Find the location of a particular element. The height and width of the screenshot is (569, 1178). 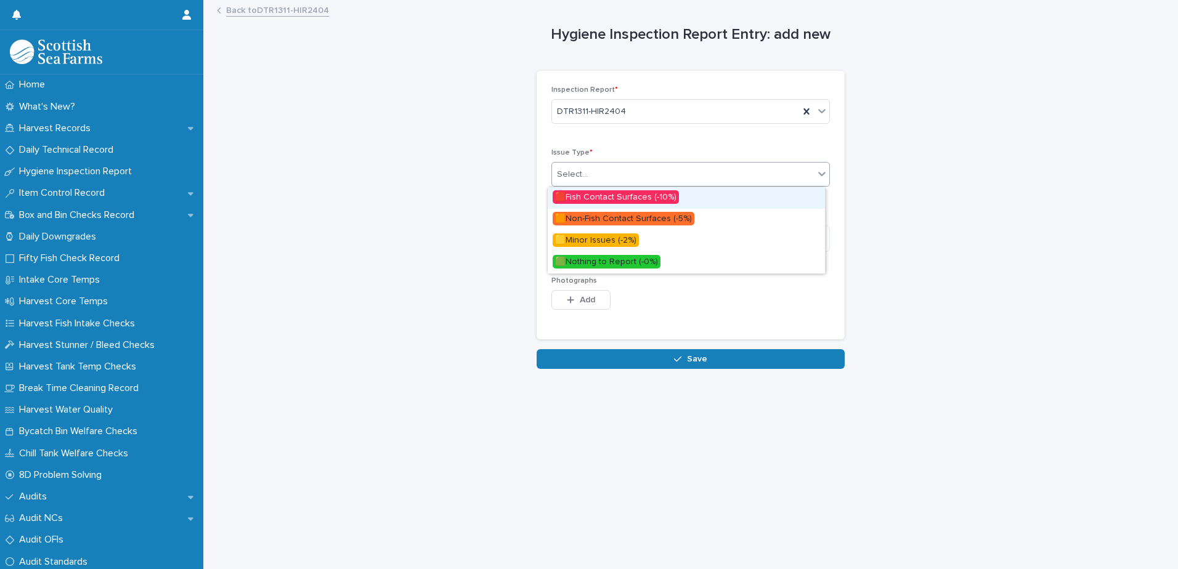

div: 🟨Minor Issues (-2%) is located at coordinates (686, 241).